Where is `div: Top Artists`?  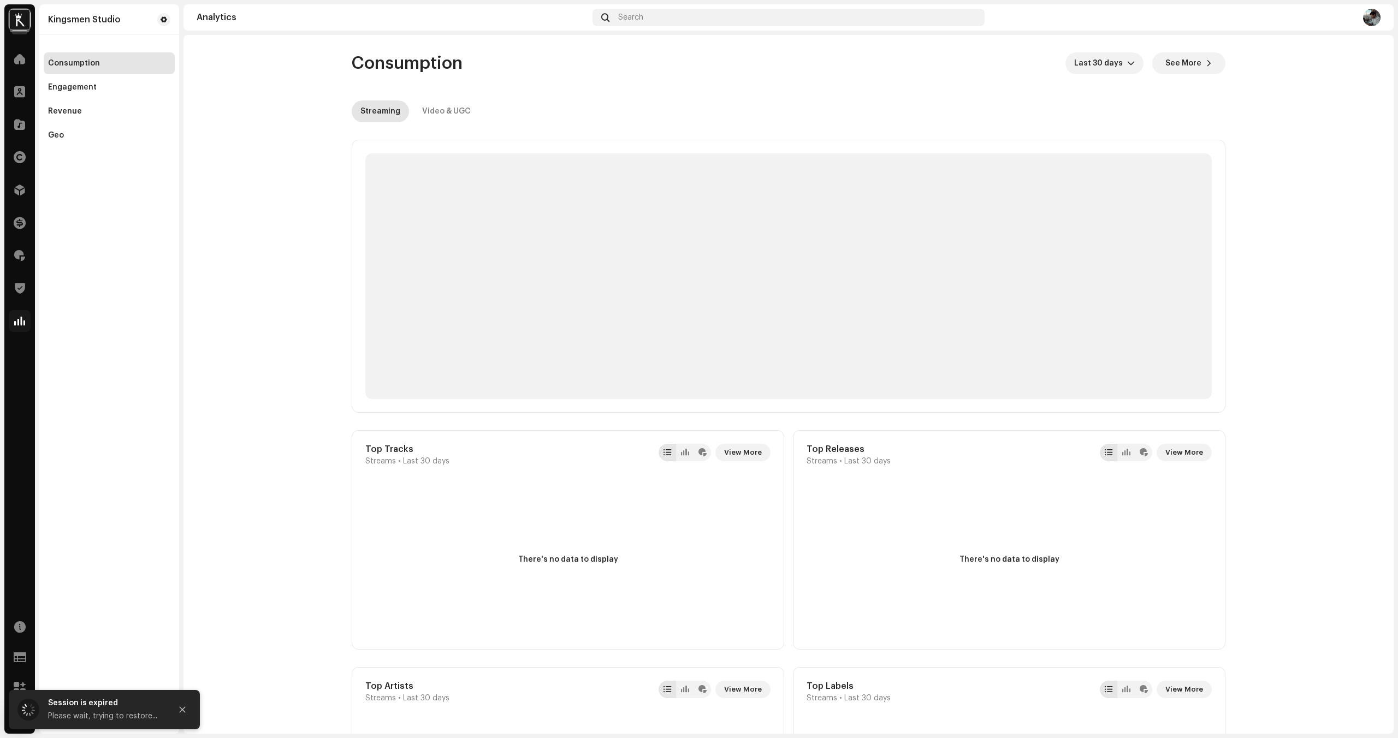 div: Top Artists is located at coordinates (407, 686).